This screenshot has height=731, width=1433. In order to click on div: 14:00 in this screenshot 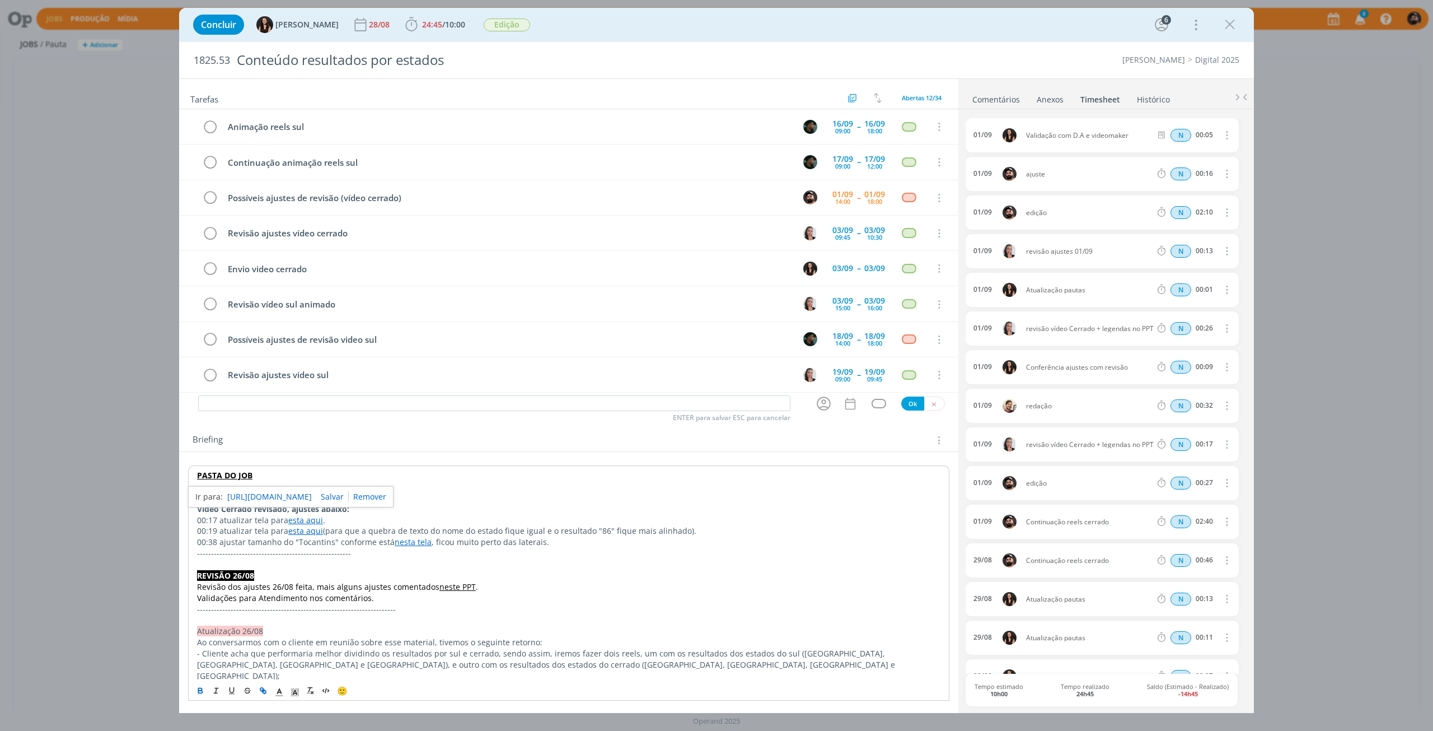, I will do `click(842, 343)`.